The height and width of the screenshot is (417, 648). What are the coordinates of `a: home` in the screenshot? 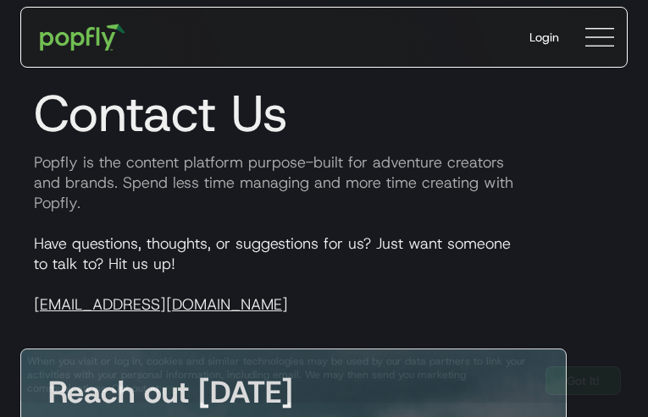 It's located at (82, 37).